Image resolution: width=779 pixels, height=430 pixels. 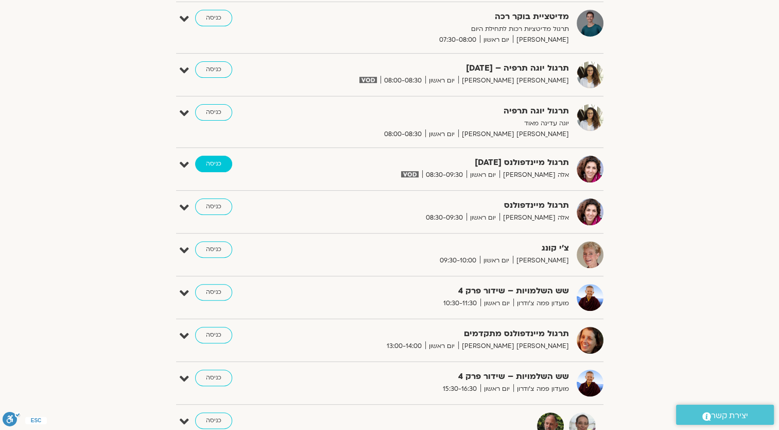 What do you see at coordinates (443, 16) in the screenshot?
I see `strong: מדיטציית בוקר רכה` at bounding box center [443, 16].